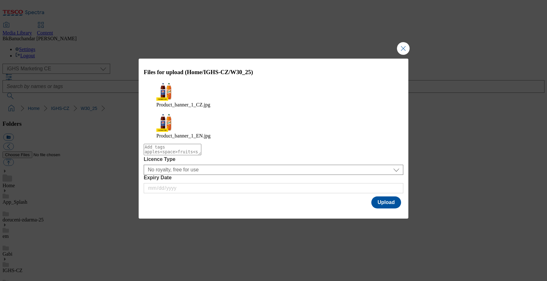 The width and height of the screenshot is (547, 281). Describe the element at coordinates (273, 105) in the screenshot. I see `figcaption: Product_banner_1_CZ.jpg` at that location.